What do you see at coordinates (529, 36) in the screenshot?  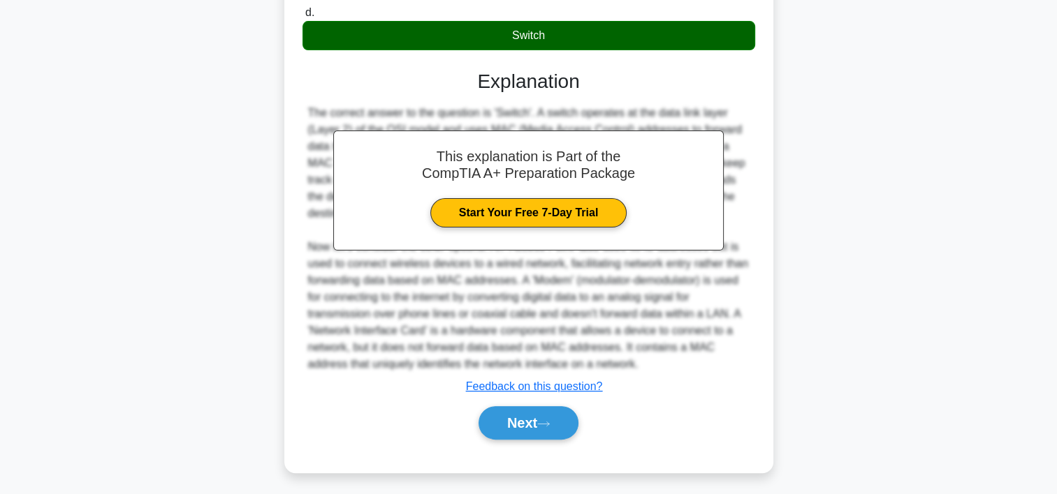 I see `div: Switch` at bounding box center [529, 36].